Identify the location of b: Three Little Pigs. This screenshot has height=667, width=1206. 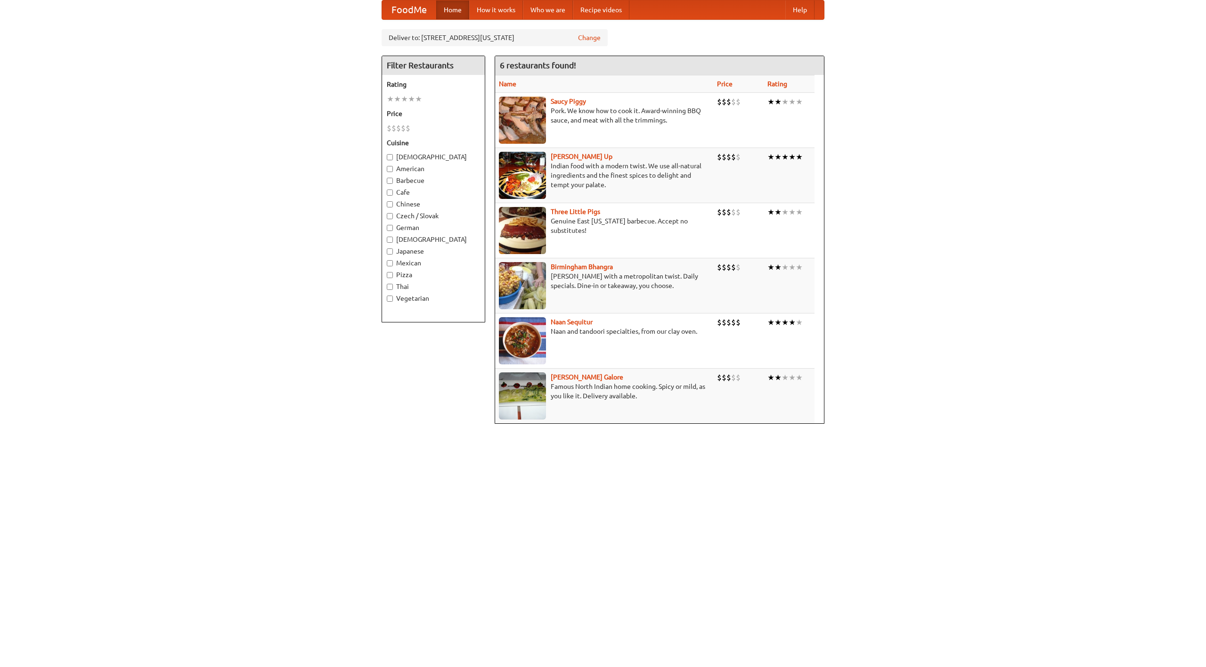
(575, 211).